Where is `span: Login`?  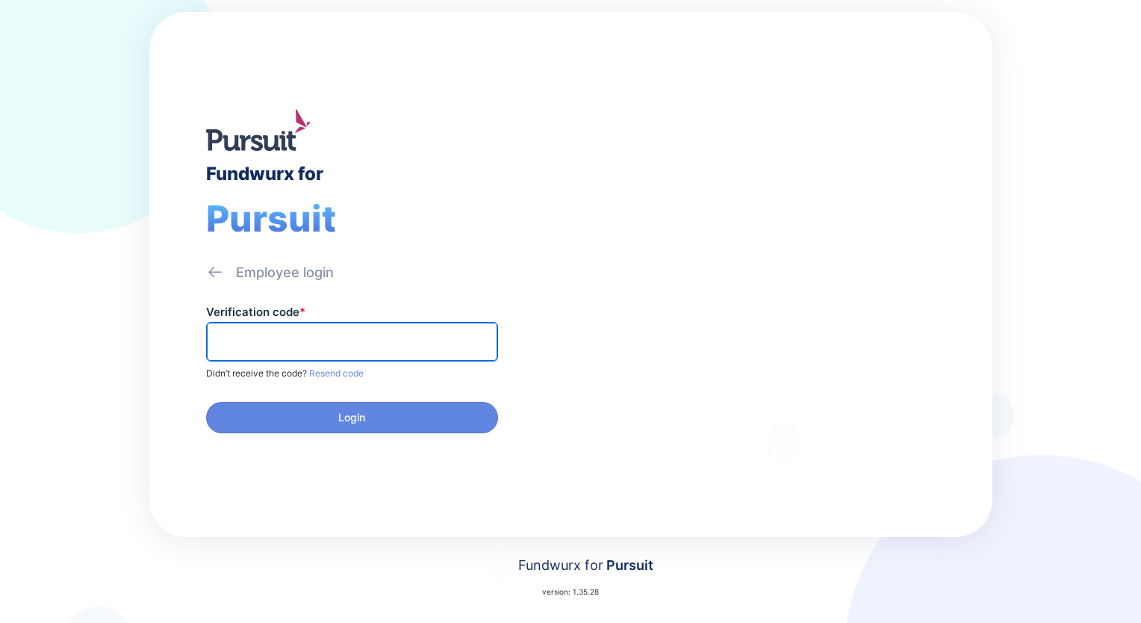 span: Login is located at coordinates (352, 417).